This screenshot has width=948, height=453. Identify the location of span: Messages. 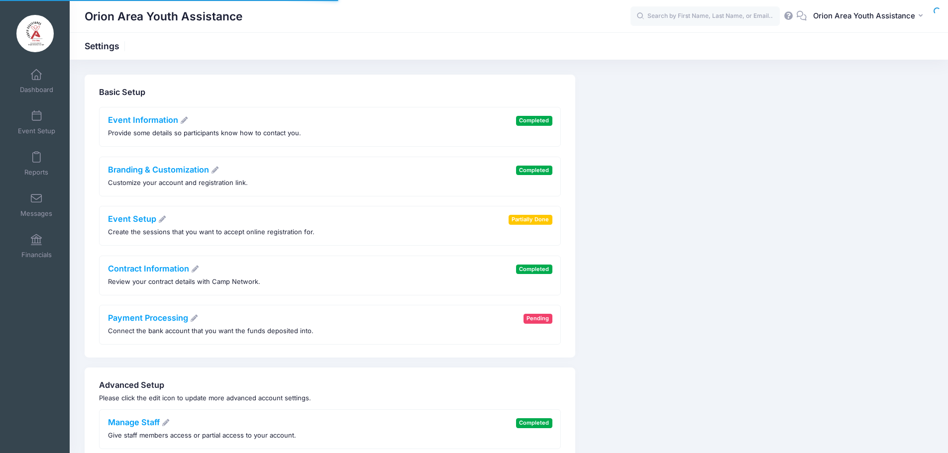
(36, 213).